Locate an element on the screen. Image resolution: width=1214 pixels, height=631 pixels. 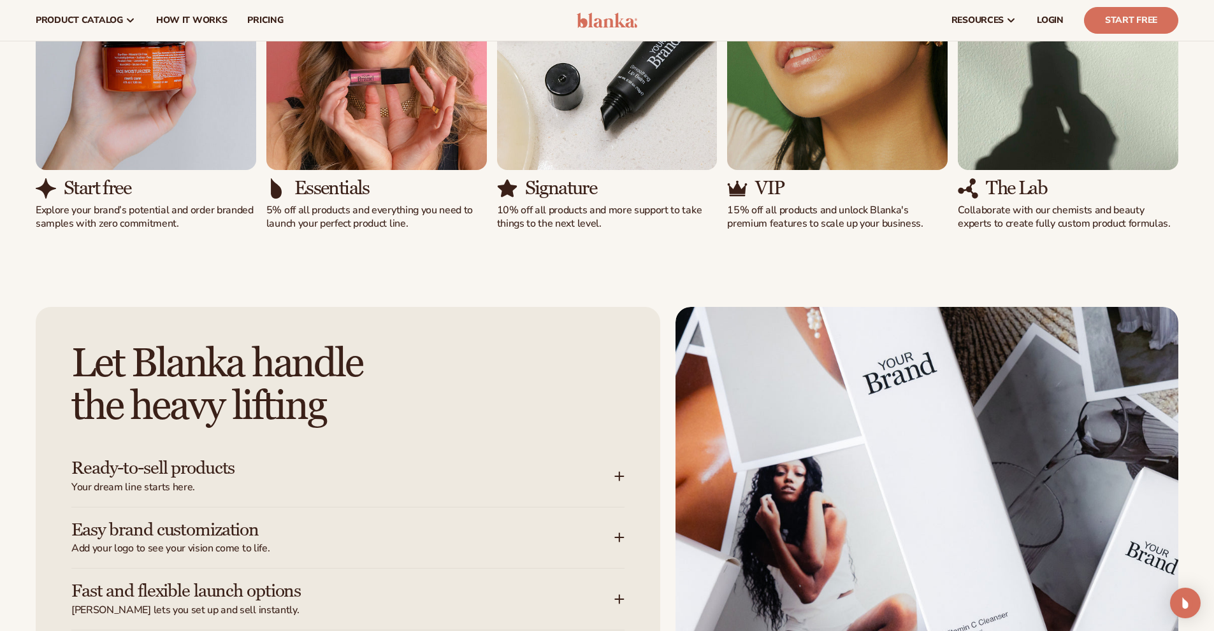
p: Collaborate with our chemists and beauty experts to create fully custom product formulas. is located at coordinates (1068, 217).